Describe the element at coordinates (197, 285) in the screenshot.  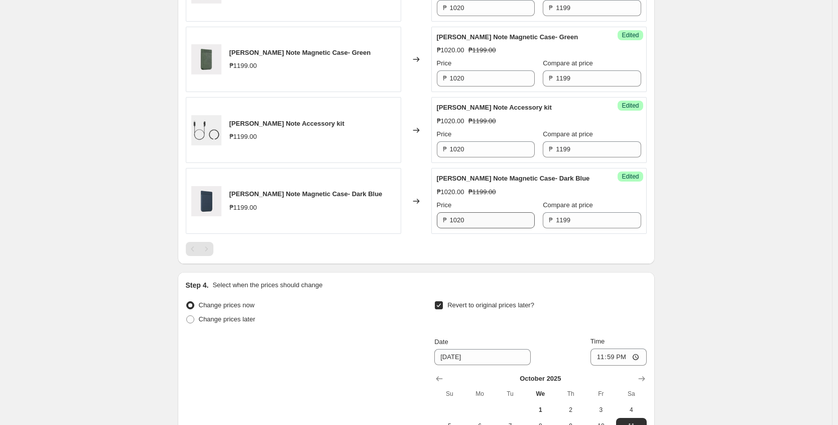
I see `h2: Step 4.` at that location.